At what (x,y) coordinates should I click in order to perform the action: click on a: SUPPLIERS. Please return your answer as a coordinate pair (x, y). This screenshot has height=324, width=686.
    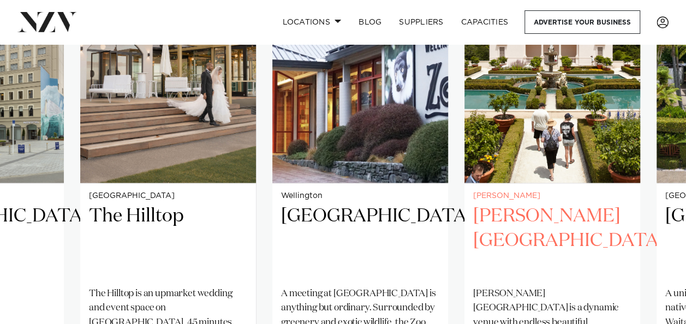
    Looking at the image, I should click on (421, 22).